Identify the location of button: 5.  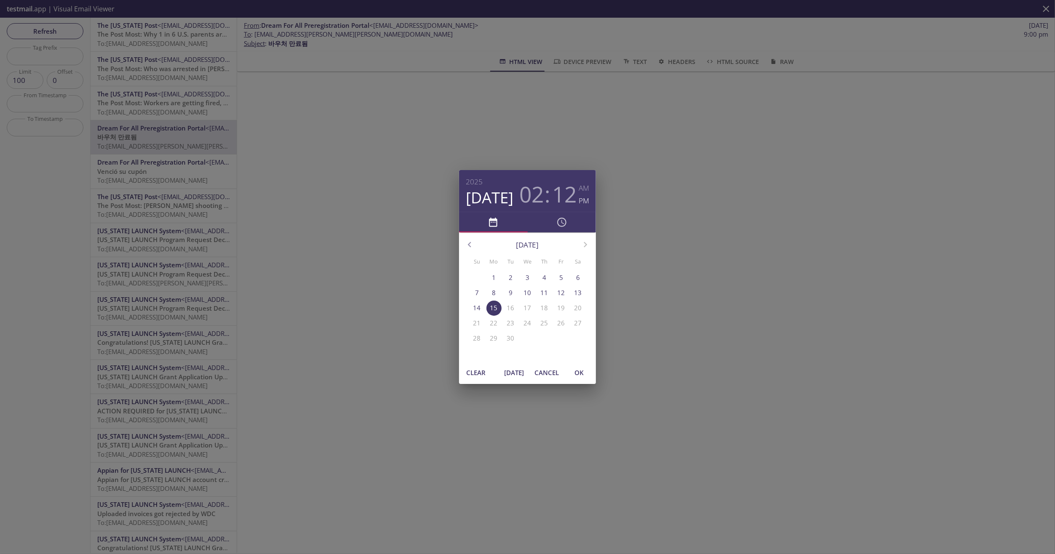
(561, 278).